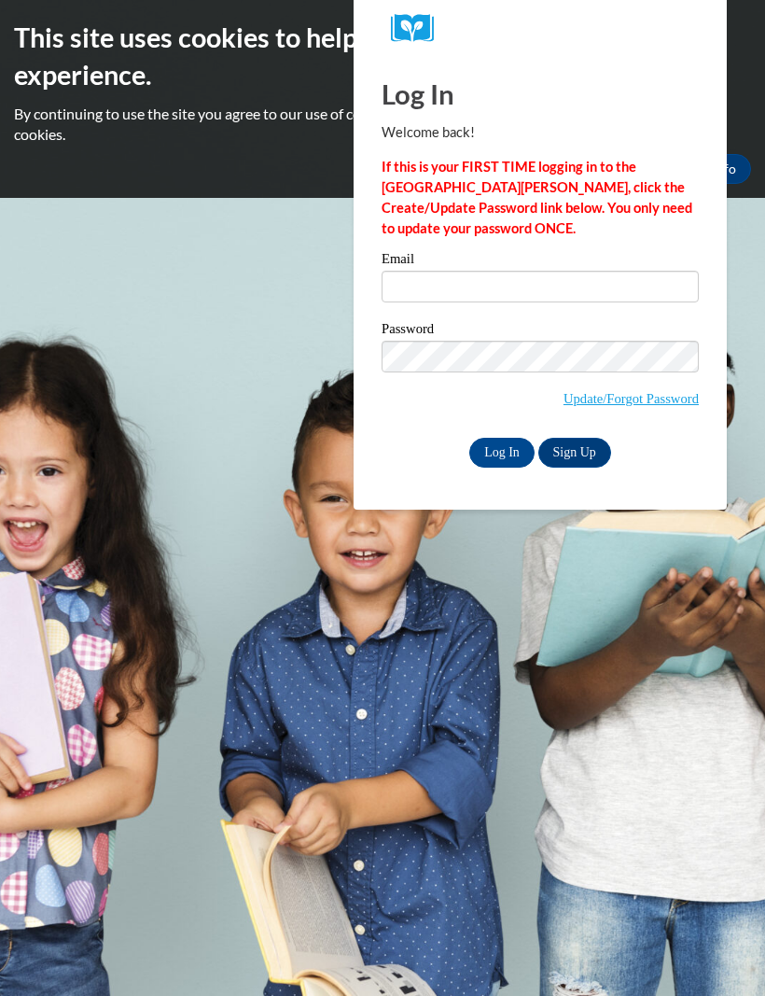 The height and width of the screenshot is (996, 765). Describe the element at coordinates (631, 398) in the screenshot. I see `a: Update/Forgot Password` at that location.